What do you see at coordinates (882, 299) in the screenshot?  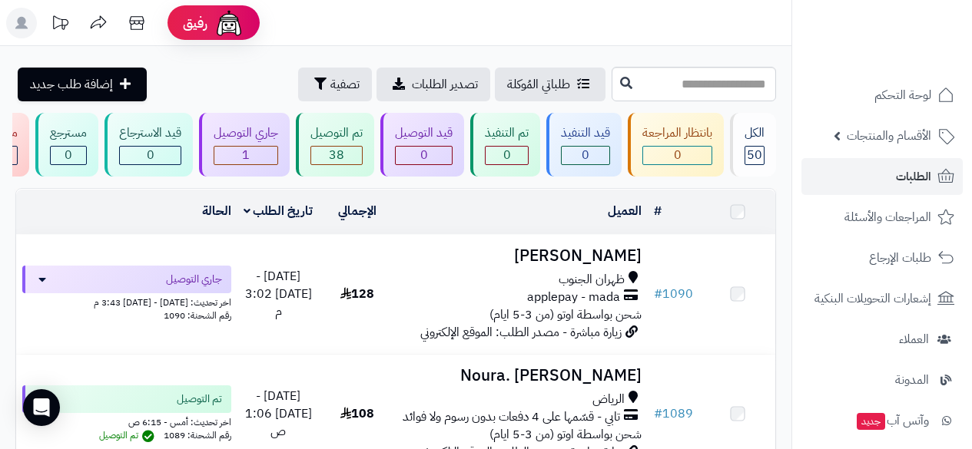 I see `a: إشعارات التحويلات البنكية` at bounding box center [882, 299].